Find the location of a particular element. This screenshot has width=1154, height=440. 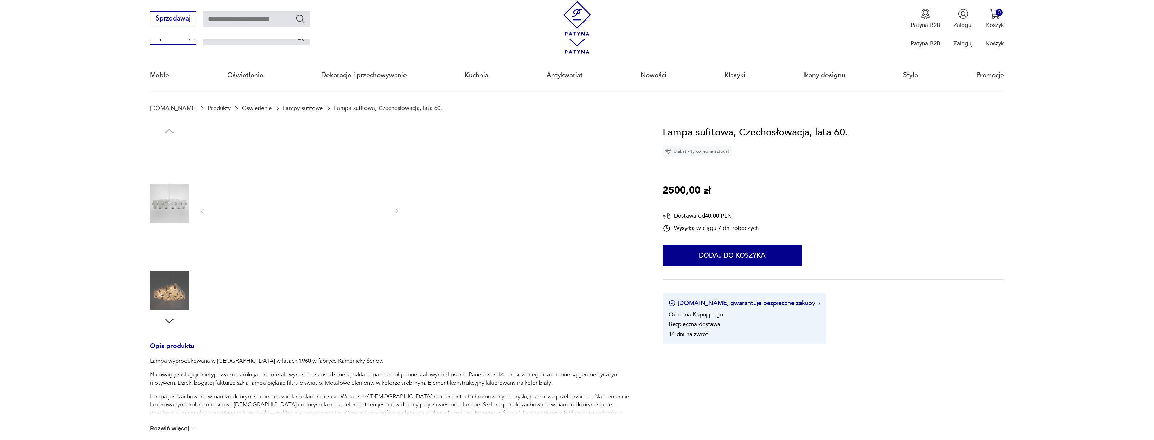

li: Bezpieczna dostawa is located at coordinates (694, 324).